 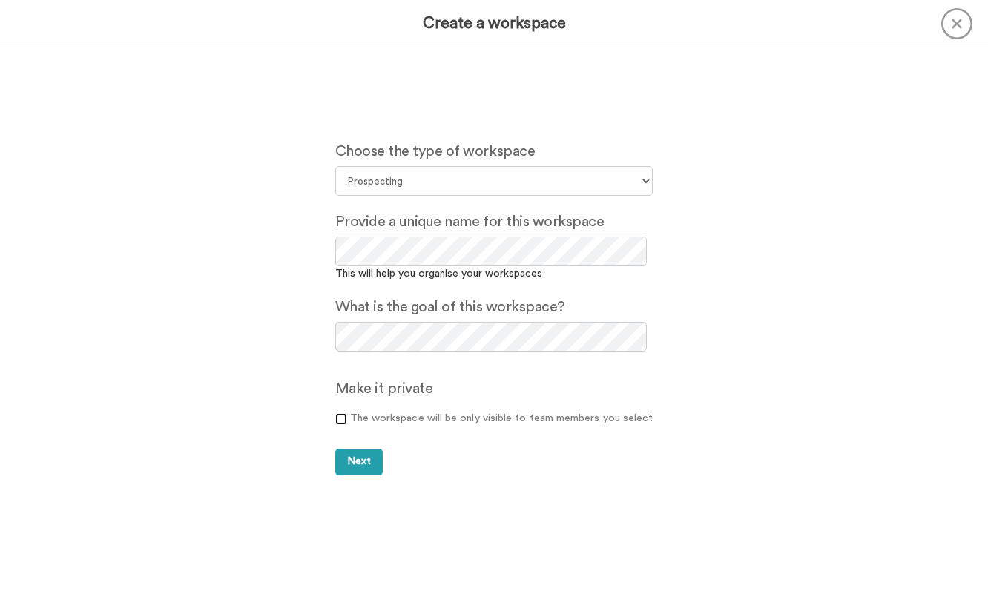 What do you see at coordinates (494, 274) in the screenshot?
I see `div: This will help you organise your workspaces` at bounding box center [494, 274].